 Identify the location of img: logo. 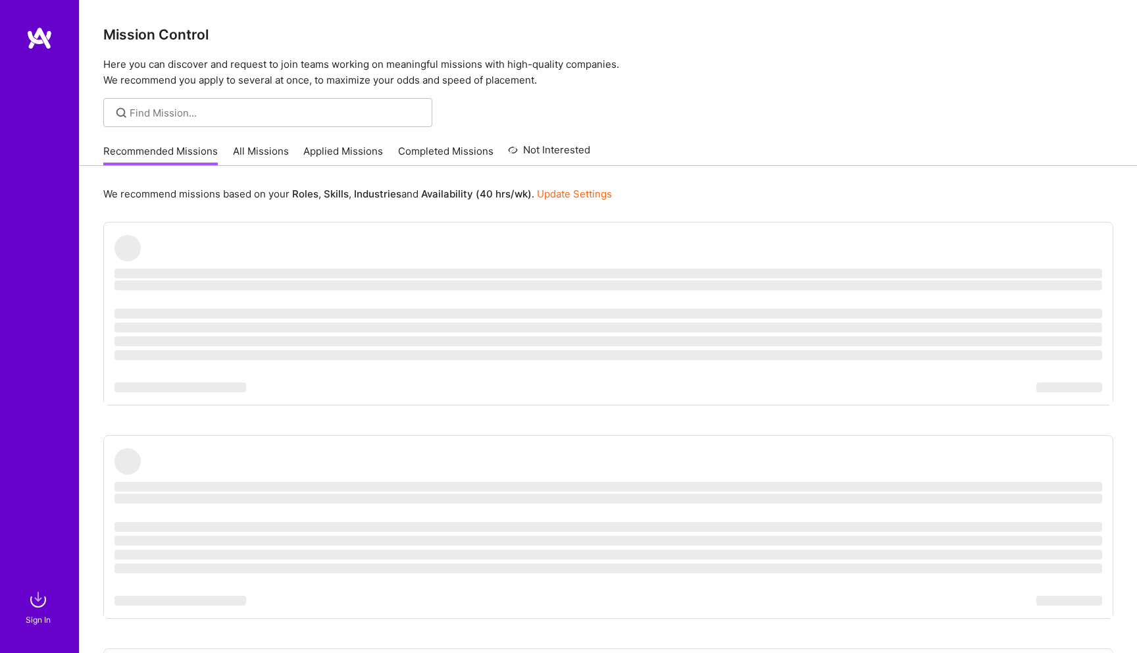
(39, 38).